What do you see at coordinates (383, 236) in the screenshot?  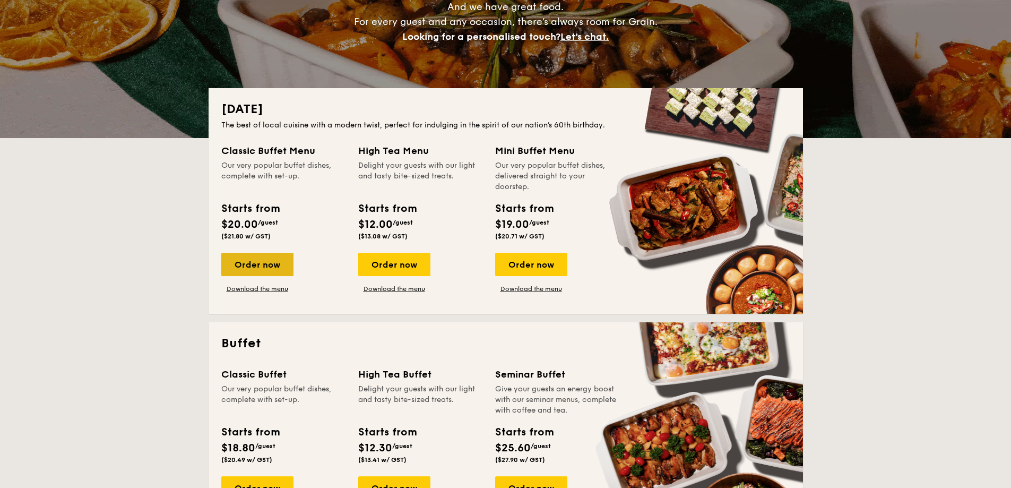 I see `span: ($13.08 w/ GST)` at bounding box center [383, 236].